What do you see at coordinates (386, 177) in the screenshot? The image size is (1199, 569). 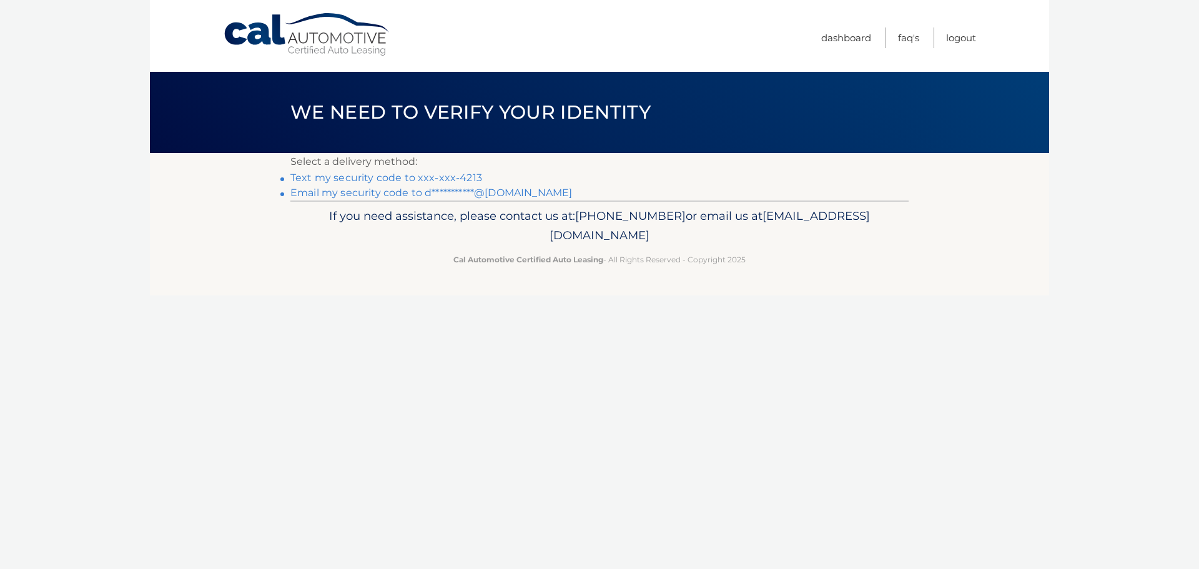 I see `a: Text my security code to xxx-xxx-4213` at bounding box center [386, 177].